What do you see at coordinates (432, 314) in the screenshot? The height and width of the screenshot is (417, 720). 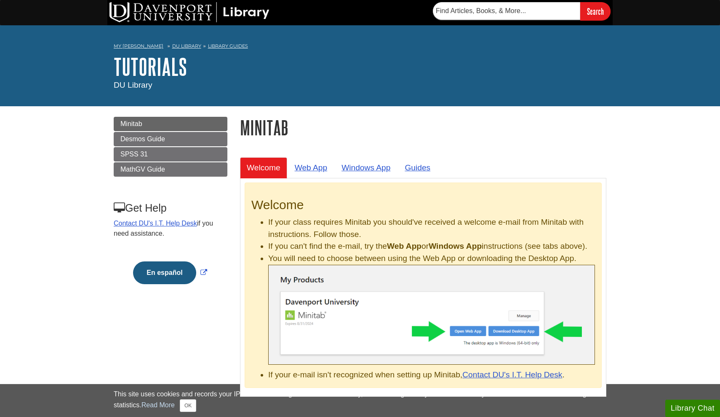 I see `img: Minitab .exe file finished downloaded` at bounding box center [432, 314].